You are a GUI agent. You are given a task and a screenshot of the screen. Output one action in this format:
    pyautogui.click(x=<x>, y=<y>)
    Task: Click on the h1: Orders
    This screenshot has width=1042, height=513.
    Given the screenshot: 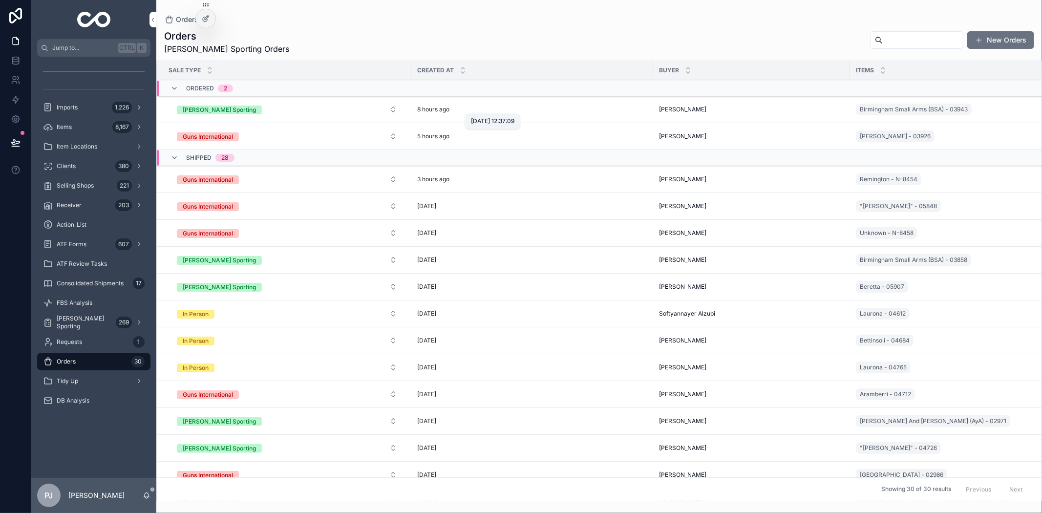 What is the action you would take?
    pyautogui.click(x=227, y=36)
    